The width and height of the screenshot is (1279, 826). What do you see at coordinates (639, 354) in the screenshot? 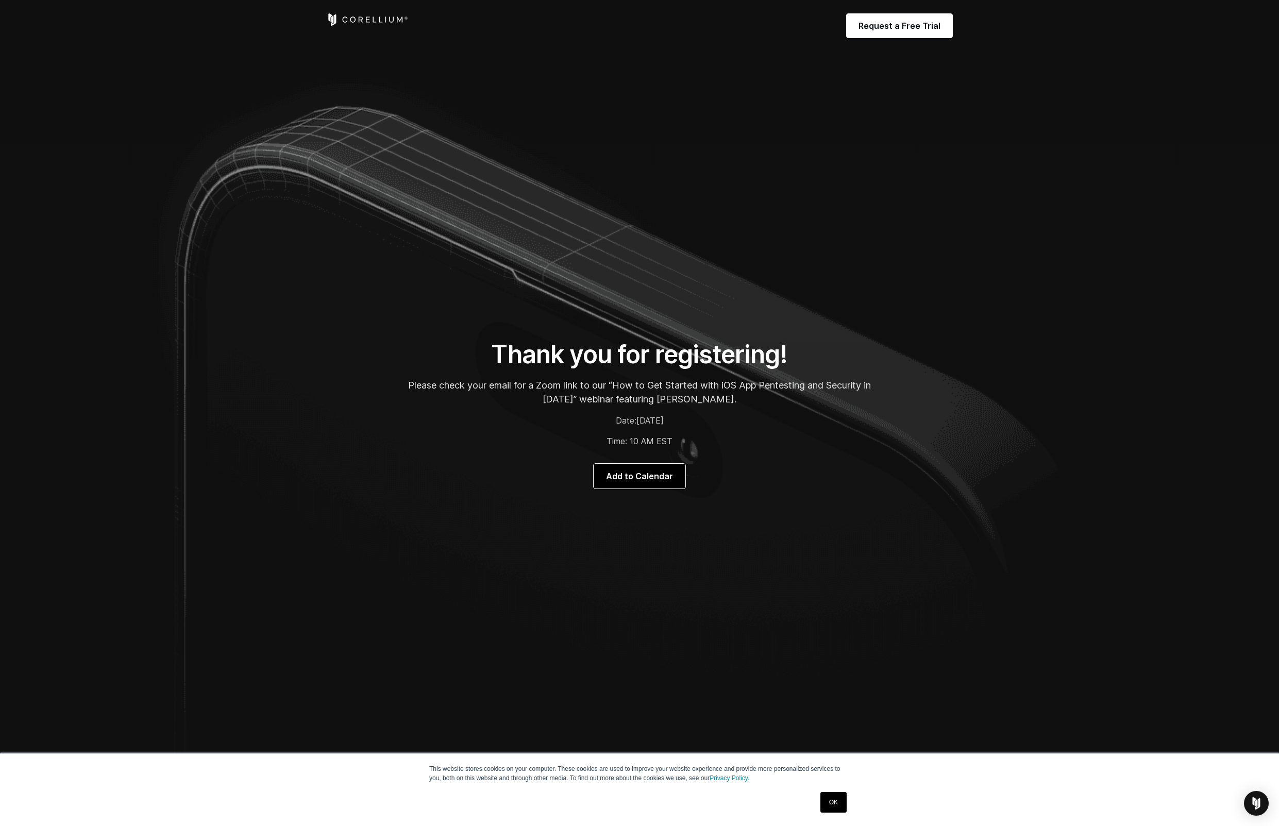
I see `h1: Thank you for registering!` at bounding box center [639, 354].